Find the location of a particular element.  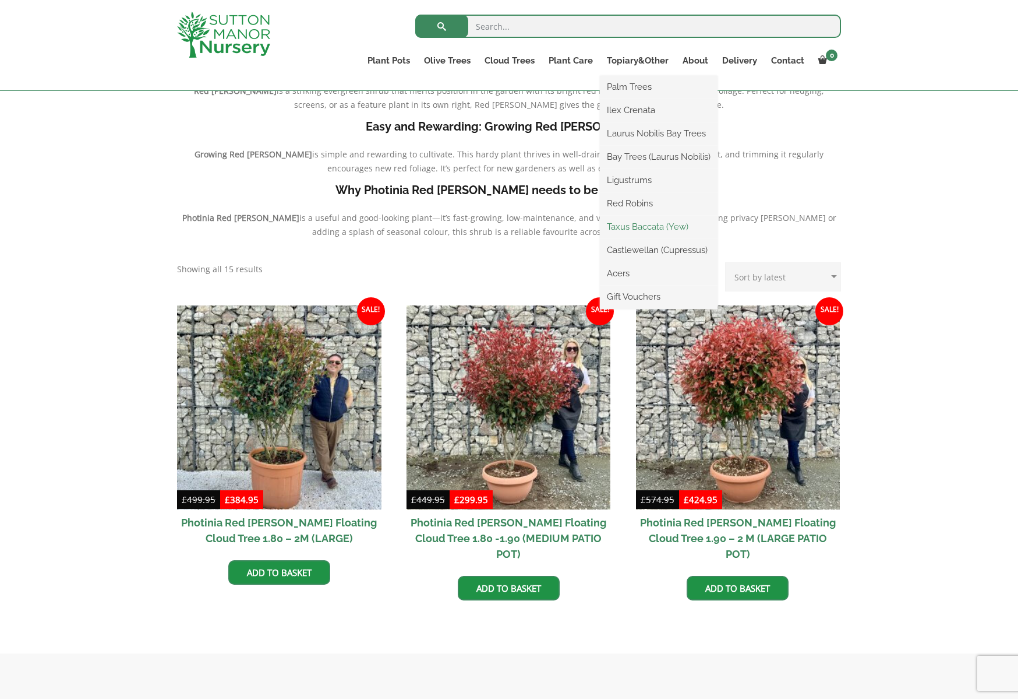

a: Topiary&Other is located at coordinates (638, 61).